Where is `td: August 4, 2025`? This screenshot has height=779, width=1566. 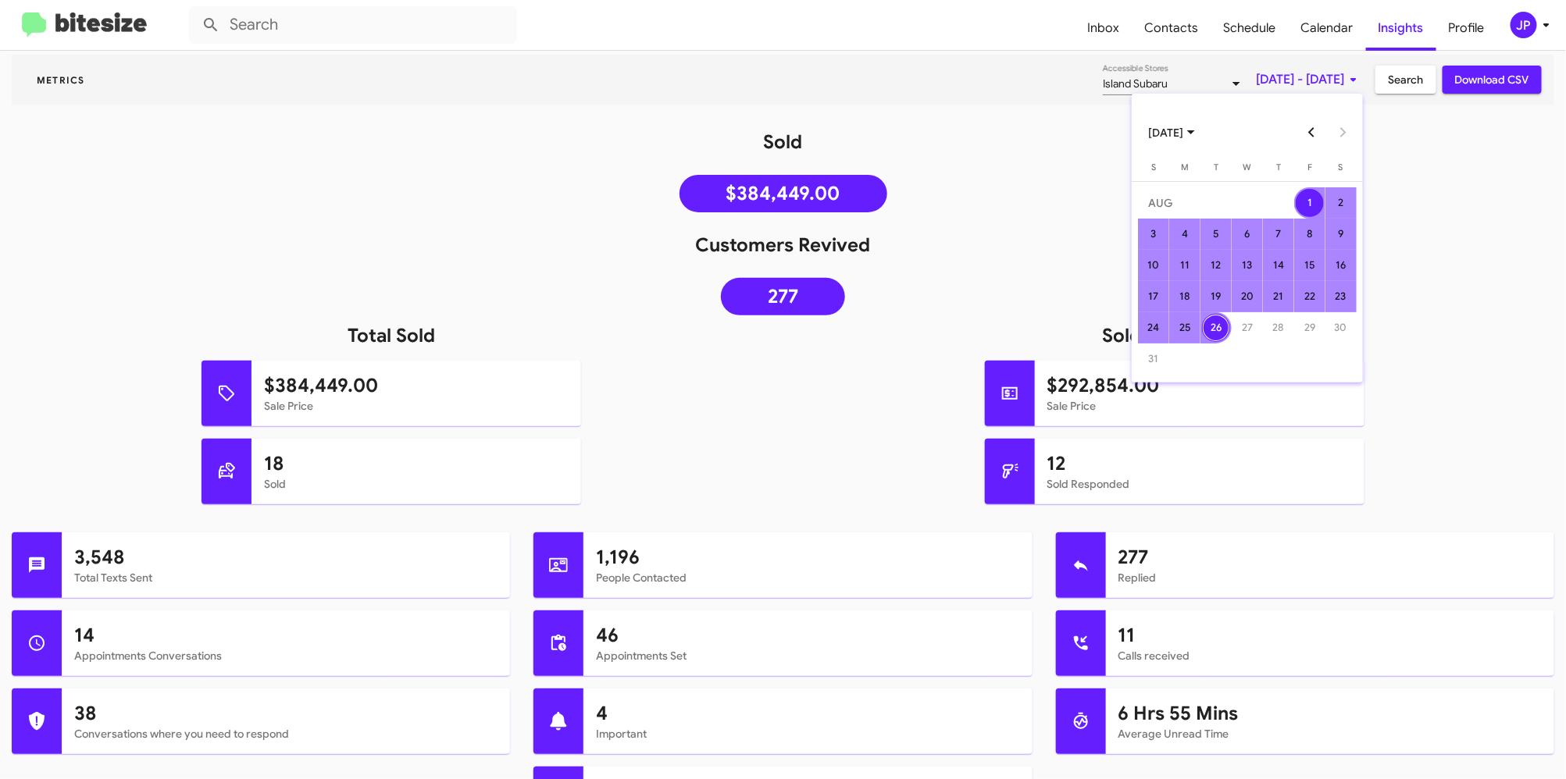
td: August 4, 2025 is located at coordinates (1185, 234).